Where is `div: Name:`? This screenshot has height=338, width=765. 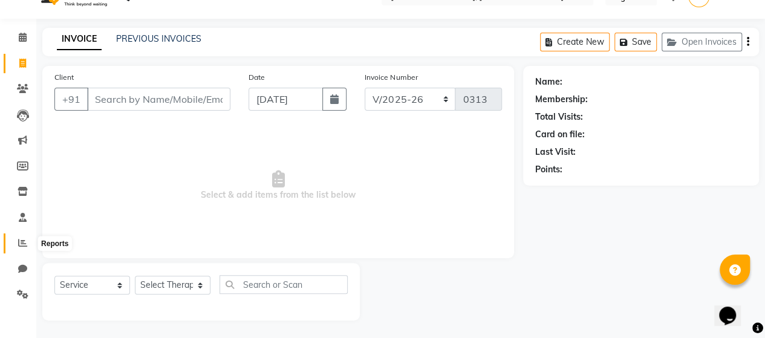
div: Name: is located at coordinates (549, 82).